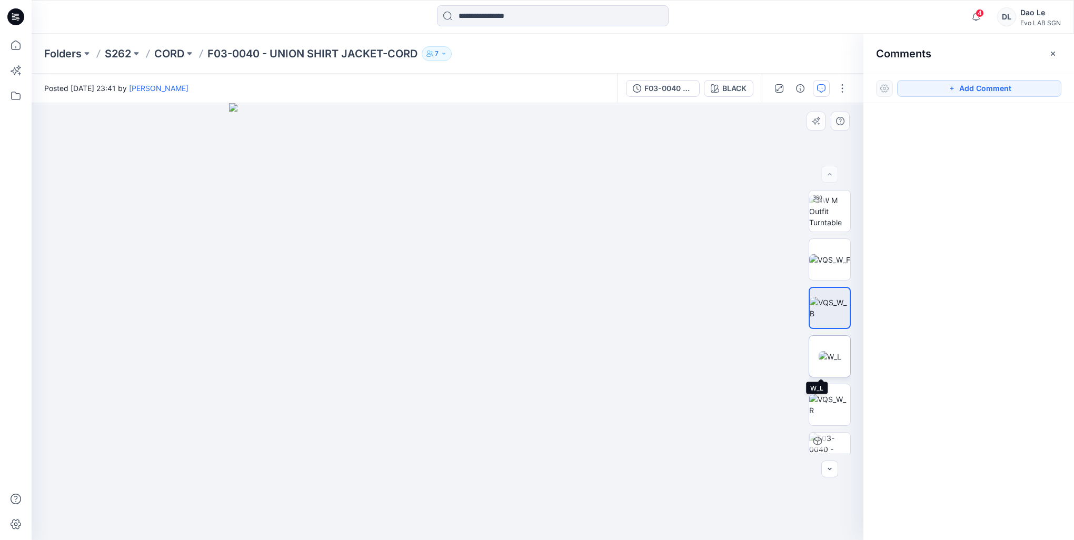 The width and height of the screenshot is (1074, 540). I want to click on div: Dao Le, so click(1041, 13).